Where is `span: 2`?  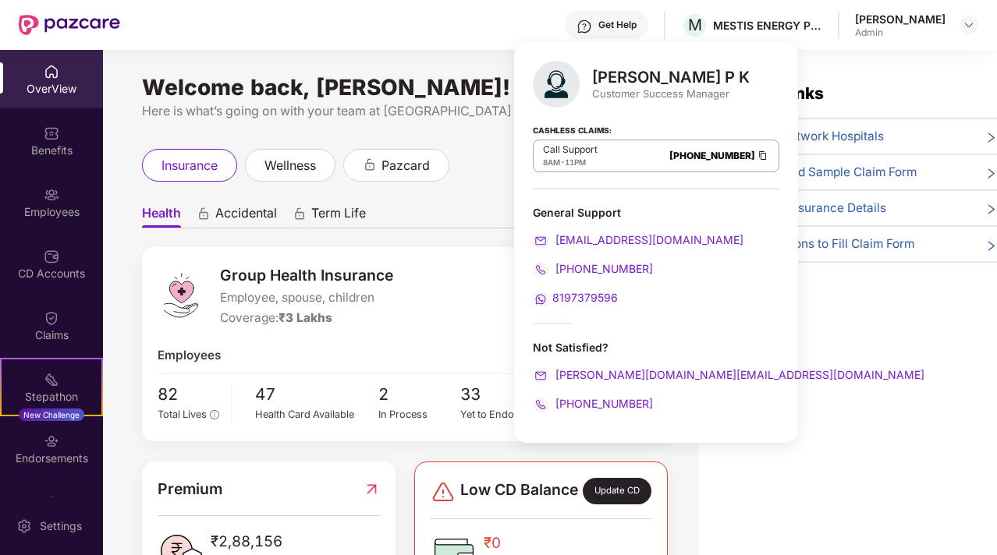
span: 2 is located at coordinates (420, 395).